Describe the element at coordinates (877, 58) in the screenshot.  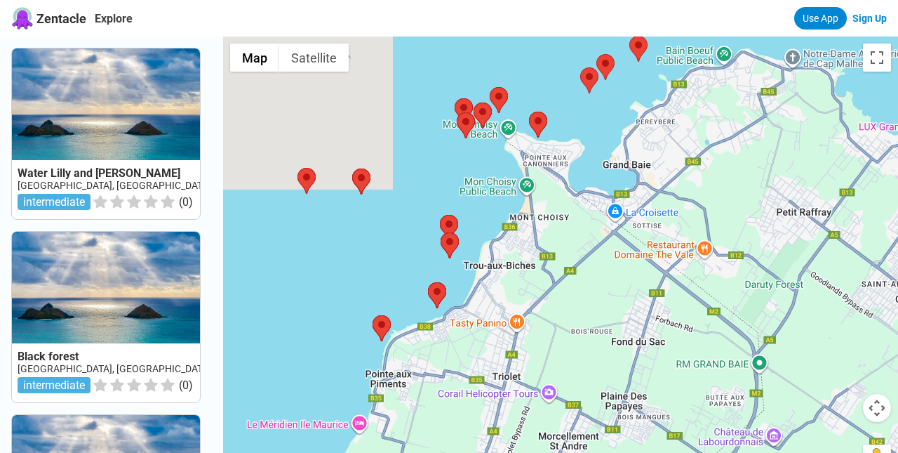
I see `button: Toggle fullscreen view` at that location.